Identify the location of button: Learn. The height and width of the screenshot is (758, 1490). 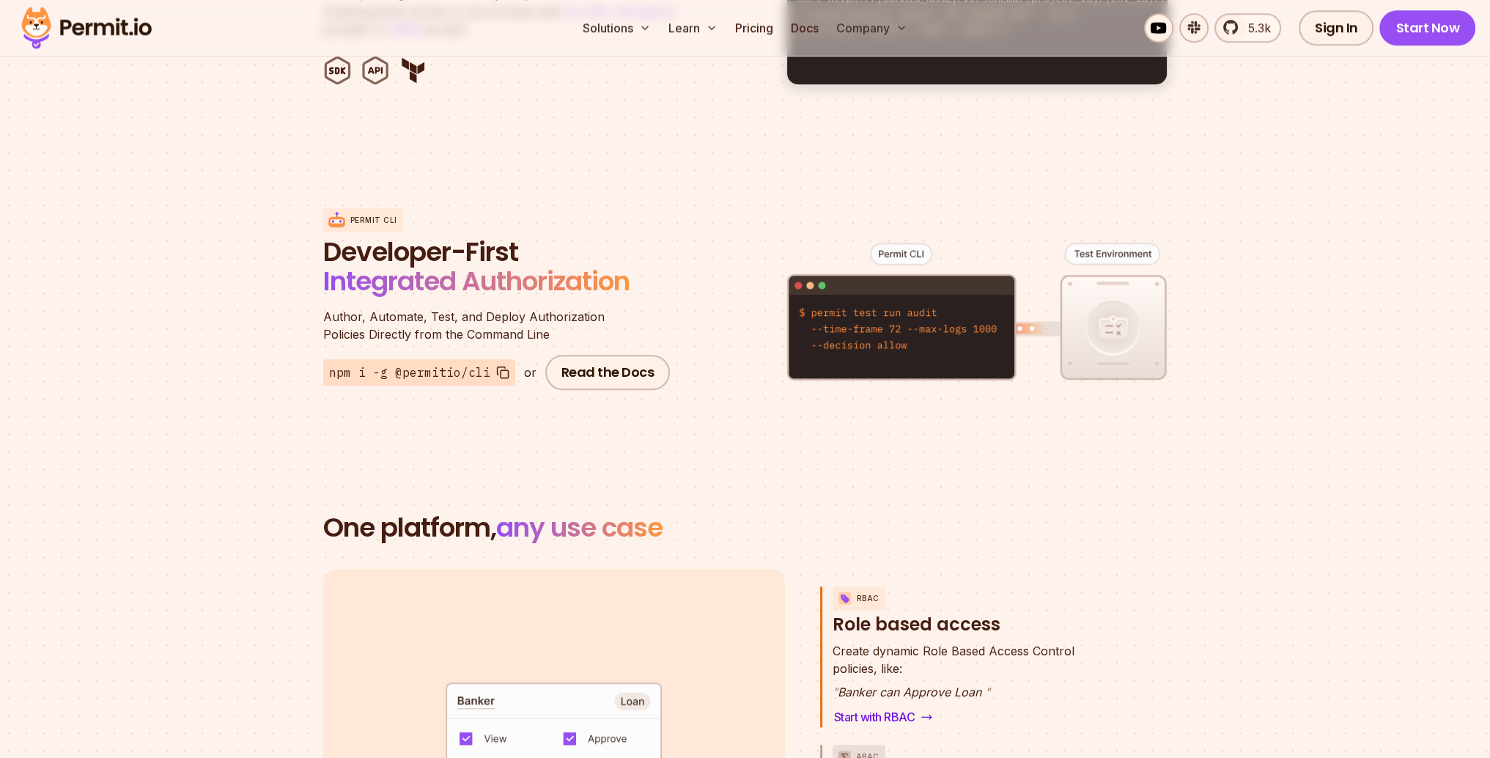
(693, 28).